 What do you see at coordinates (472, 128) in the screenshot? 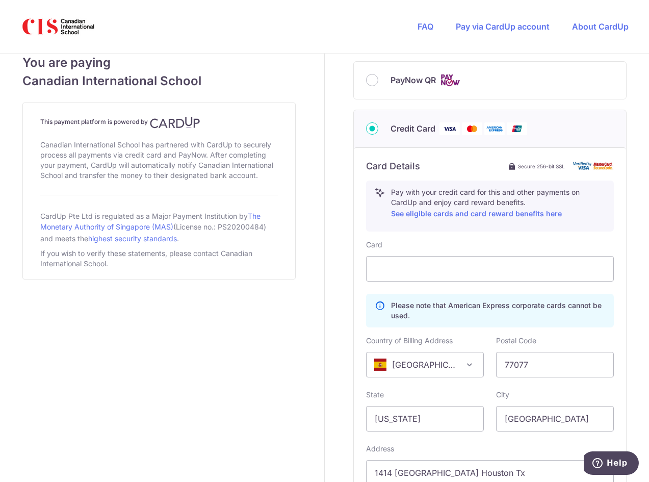
I see `img: Mastercard` at bounding box center [472, 128].